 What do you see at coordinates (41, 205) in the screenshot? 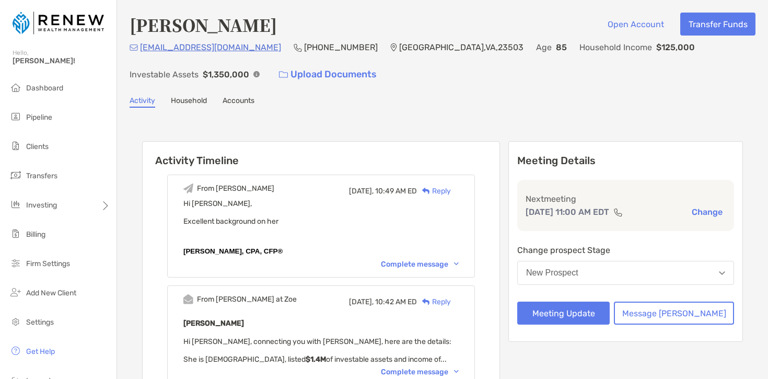
I see `span: Investing` at bounding box center [41, 205].